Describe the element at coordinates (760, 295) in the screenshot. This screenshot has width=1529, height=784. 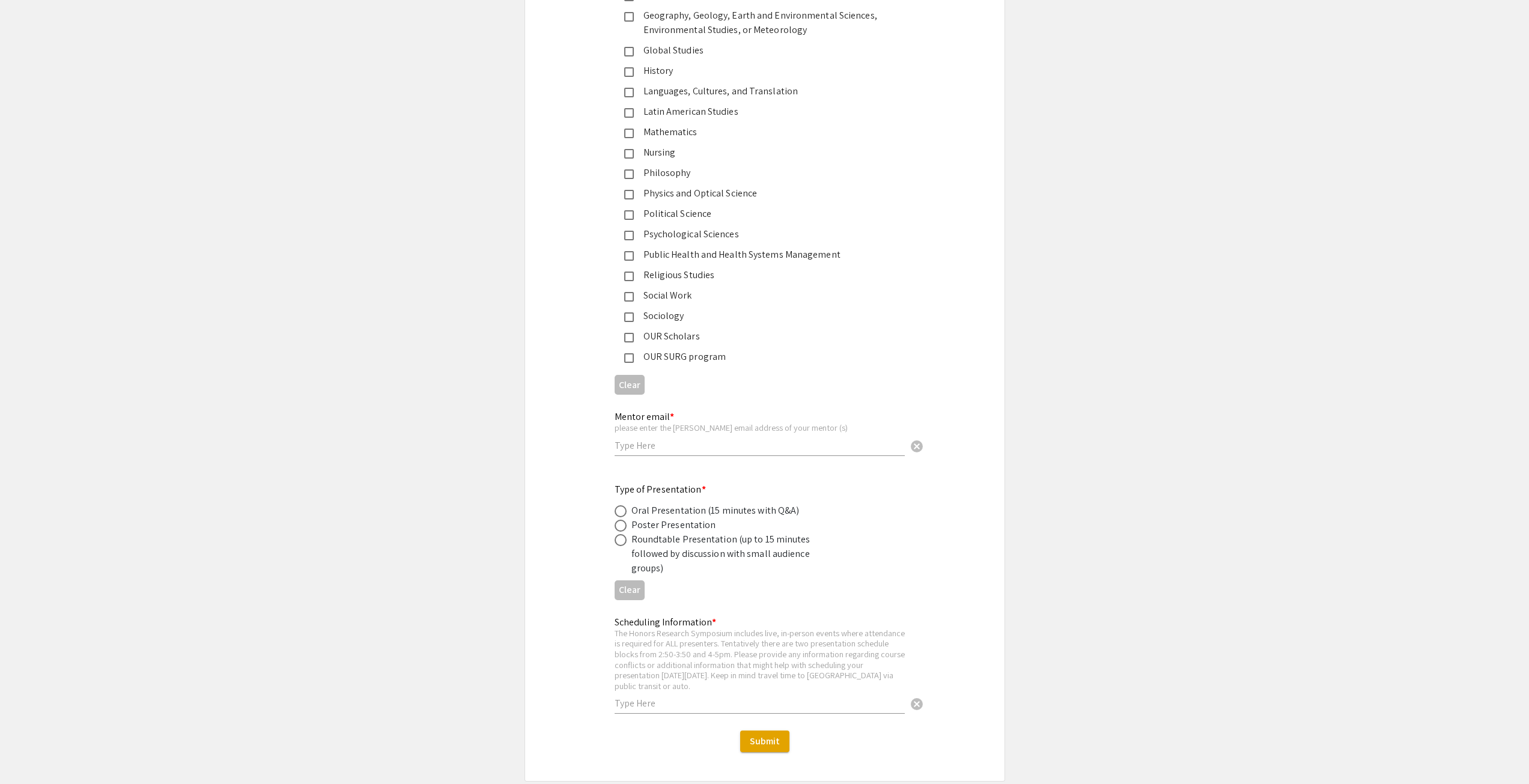
I see `div: Social Work` at that location.